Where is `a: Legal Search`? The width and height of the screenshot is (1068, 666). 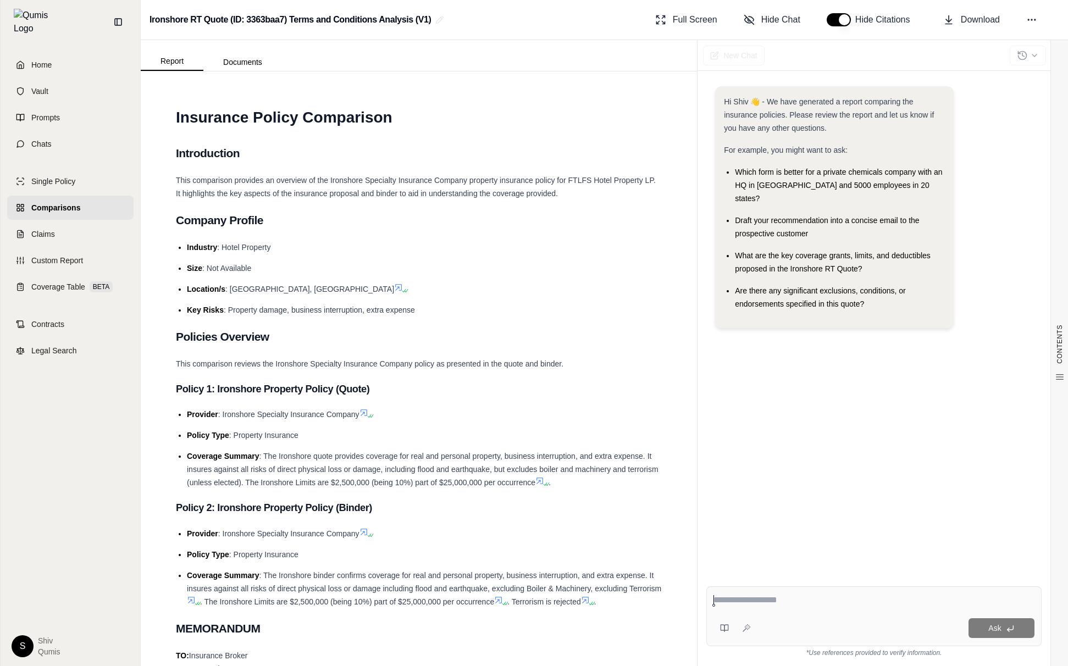 a: Legal Search is located at coordinates (70, 351).